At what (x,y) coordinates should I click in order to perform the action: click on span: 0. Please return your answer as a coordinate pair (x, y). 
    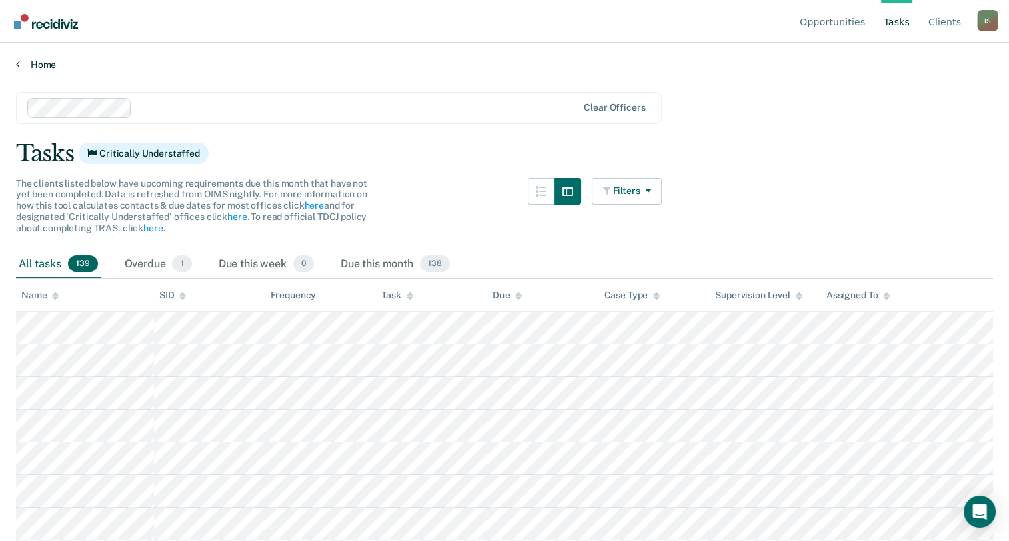
    Looking at the image, I should click on (303, 264).